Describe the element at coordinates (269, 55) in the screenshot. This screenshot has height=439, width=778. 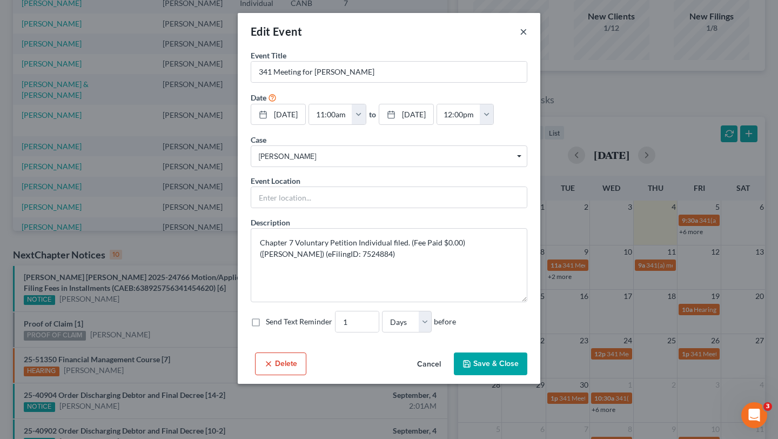
I see `span: Event Title` at that location.